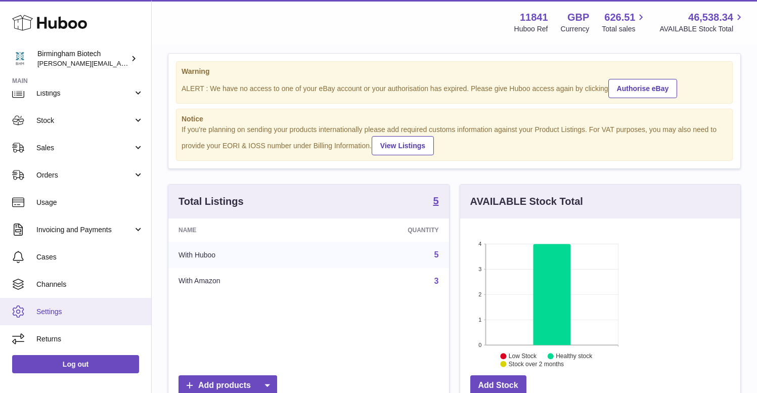 This screenshot has height=393, width=757. Describe the element at coordinates (90, 257) in the screenshot. I see `span: Cases` at that location.